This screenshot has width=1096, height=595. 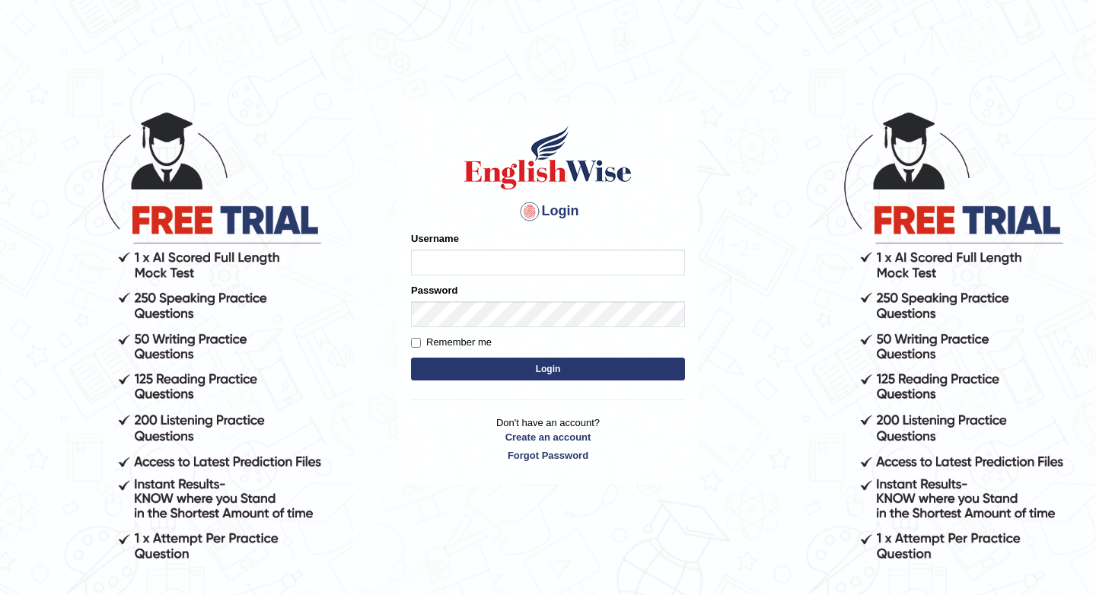 I want to click on a: Create an account, so click(x=548, y=437).